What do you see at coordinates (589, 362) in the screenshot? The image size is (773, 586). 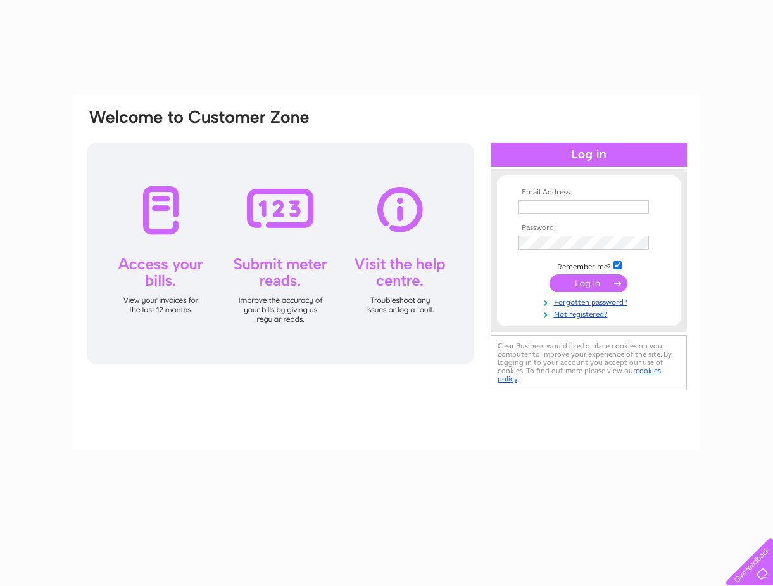 I see `div: Clear Business would like to place cookies on your computer to improve your experience of the sit...` at bounding box center [589, 362].